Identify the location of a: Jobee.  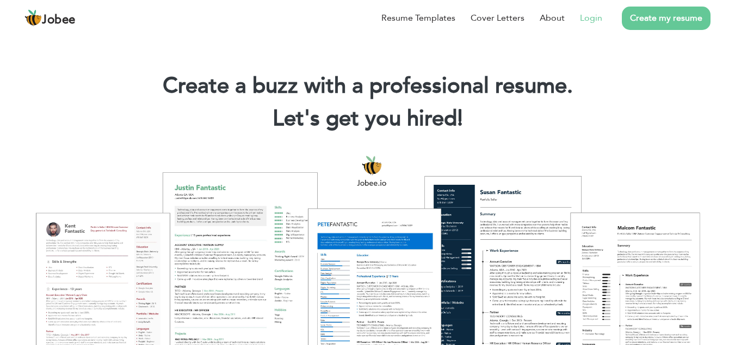
(50, 18).